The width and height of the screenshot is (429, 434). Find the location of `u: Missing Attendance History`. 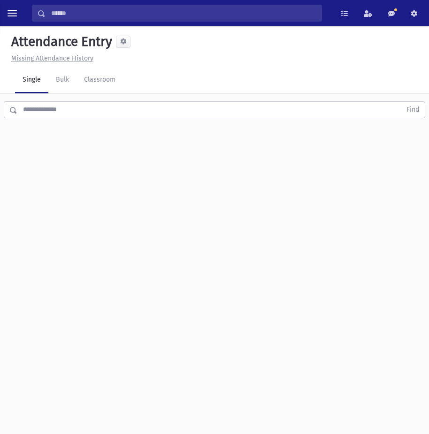

u: Missing Attendance History is located at coordinates (52, 58).